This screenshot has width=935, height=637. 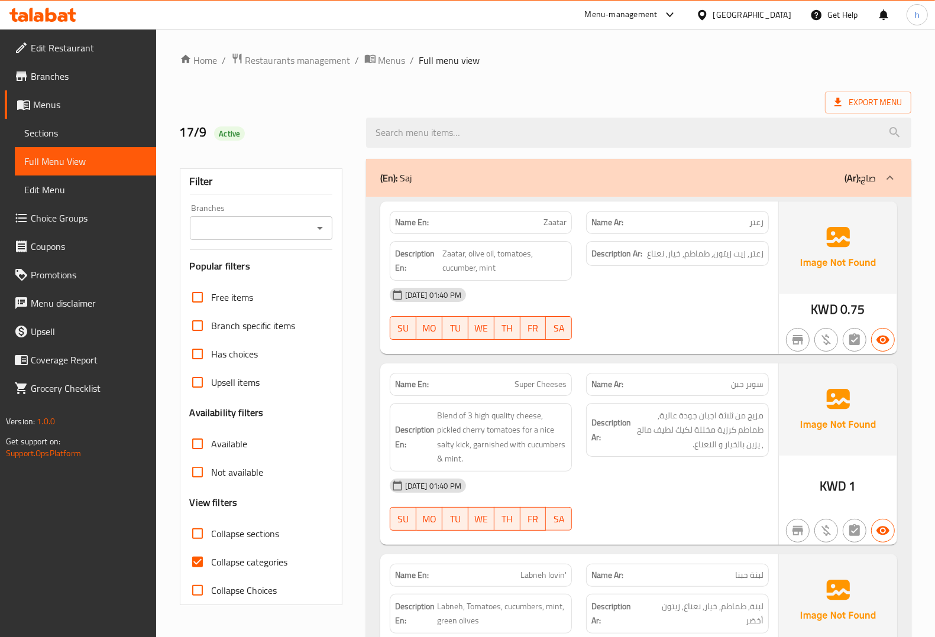 I want to click on b: (En):, so click(x=388, y=178).